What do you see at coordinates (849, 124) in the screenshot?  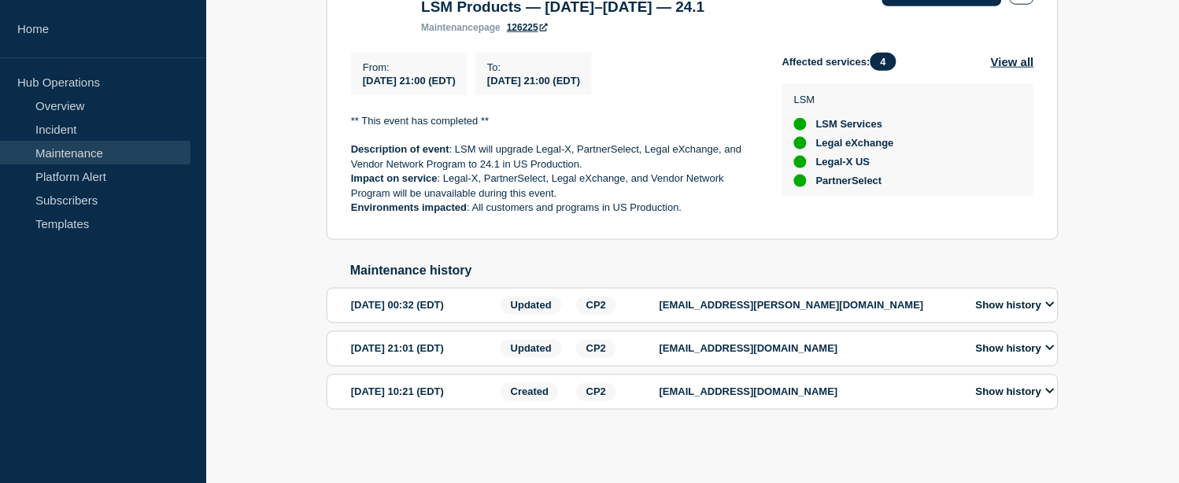 I see `span: LSM Services` at bounding box center [849, 124].